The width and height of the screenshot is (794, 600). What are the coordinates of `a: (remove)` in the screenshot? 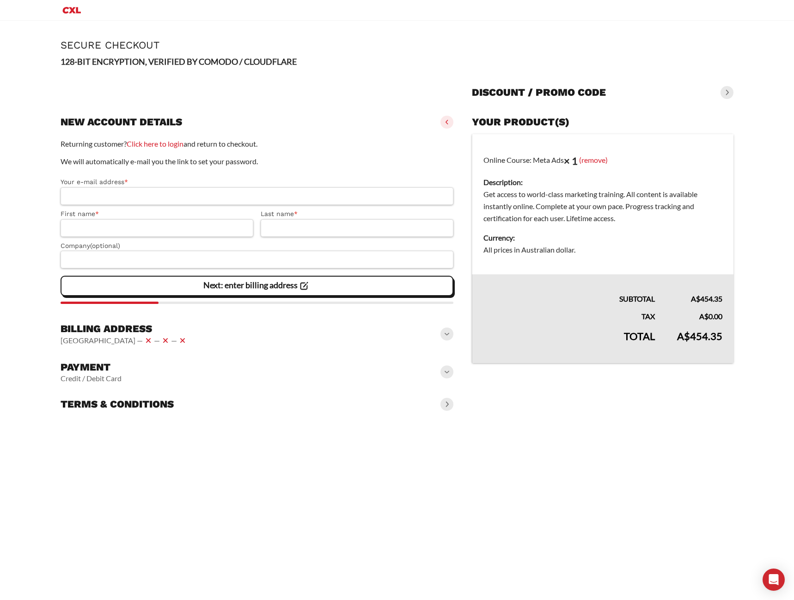 It's located at (594, 159).